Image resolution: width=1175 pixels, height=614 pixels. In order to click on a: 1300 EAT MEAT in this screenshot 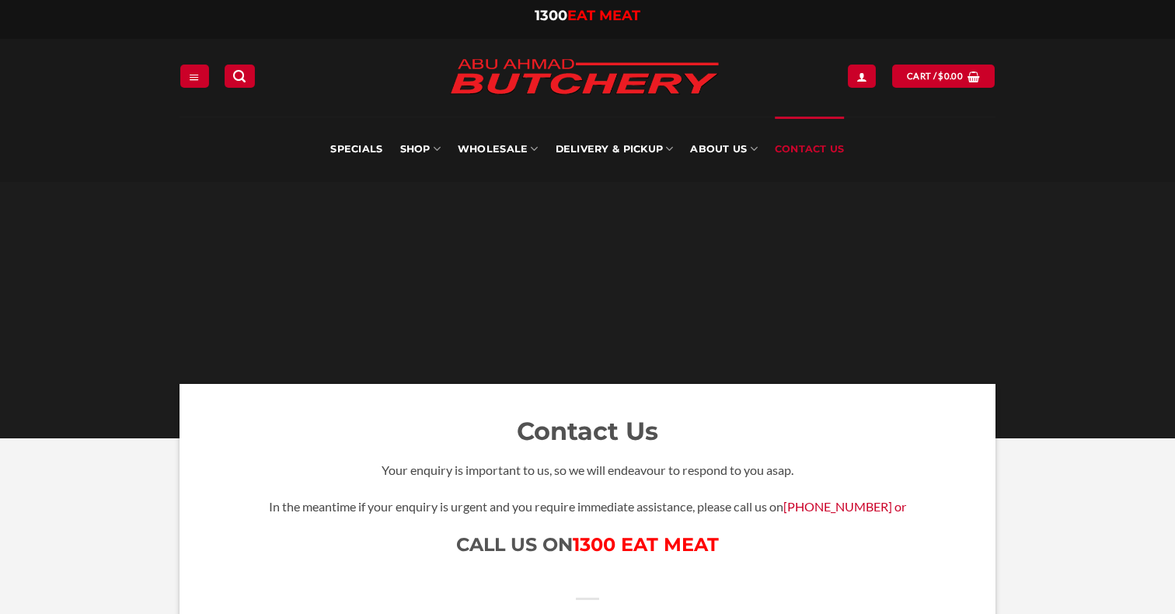, I will do `click(646, 544)`.